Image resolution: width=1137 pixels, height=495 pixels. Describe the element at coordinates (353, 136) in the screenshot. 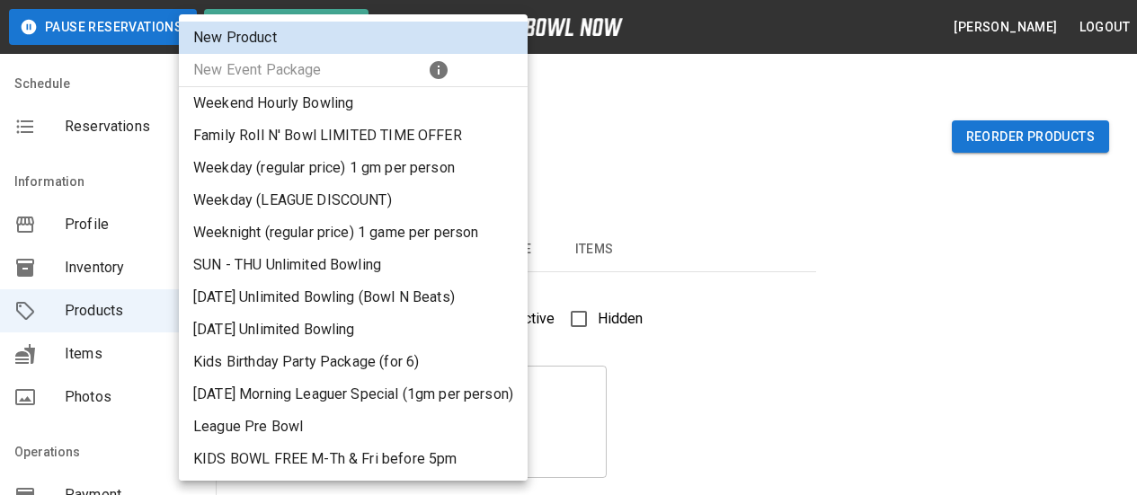

I see `li: Family Roll N' Bowl LIMITED TIME OFFER` at that location.